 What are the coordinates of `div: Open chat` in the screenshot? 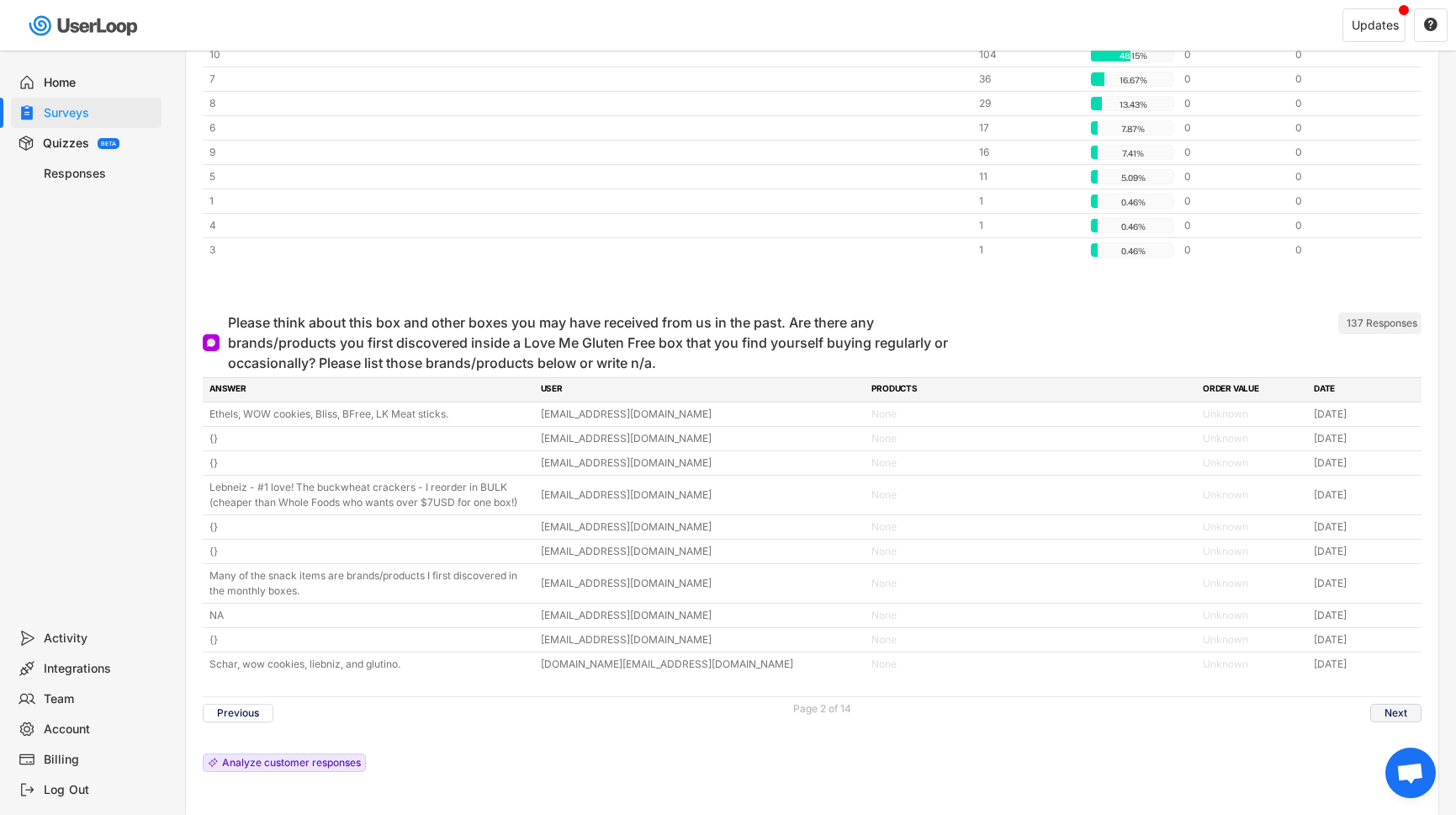 It's located at (1411, 773).